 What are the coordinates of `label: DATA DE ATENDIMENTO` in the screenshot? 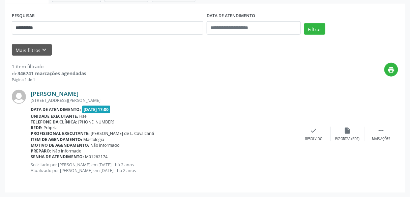 It's located at (231, 16).